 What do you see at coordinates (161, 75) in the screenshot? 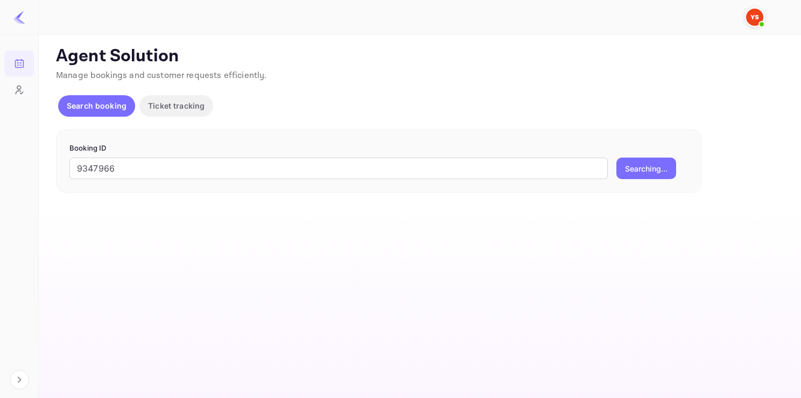
I see `span: Manage bookings and customer requests efficiently.` at bounding box center [161, 75].